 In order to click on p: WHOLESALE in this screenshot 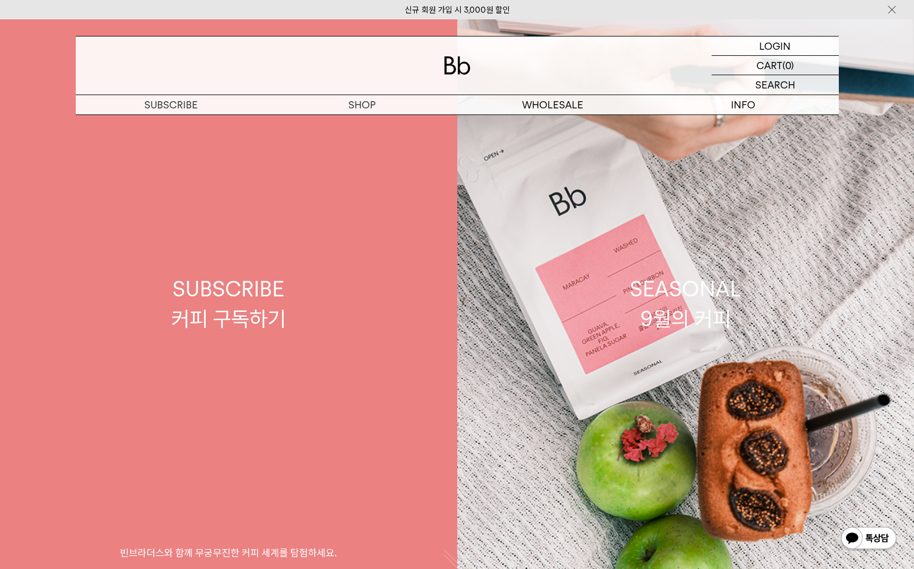, I will do `click(553, 105)`.